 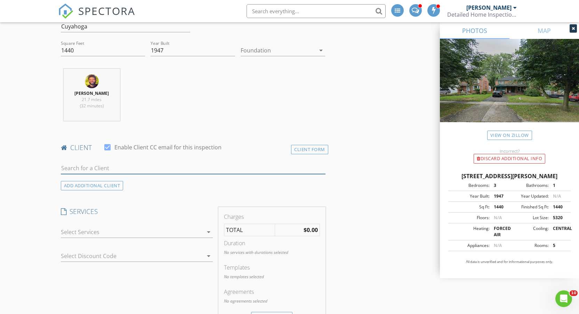 I want to click on img: streetview, so click(x=509, y=89).